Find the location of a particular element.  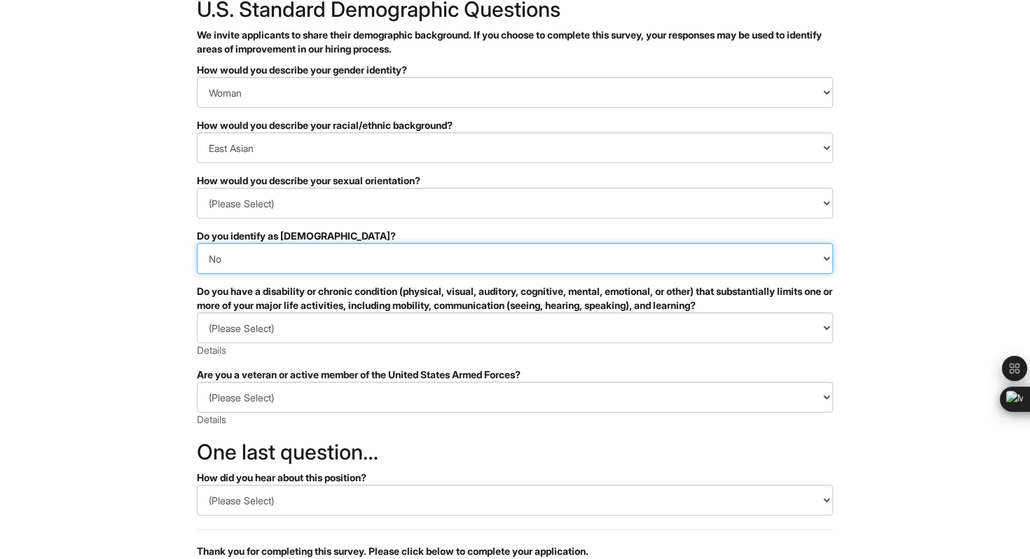

div: How would you describe your gender identity? is located at coordinates (515, 70).